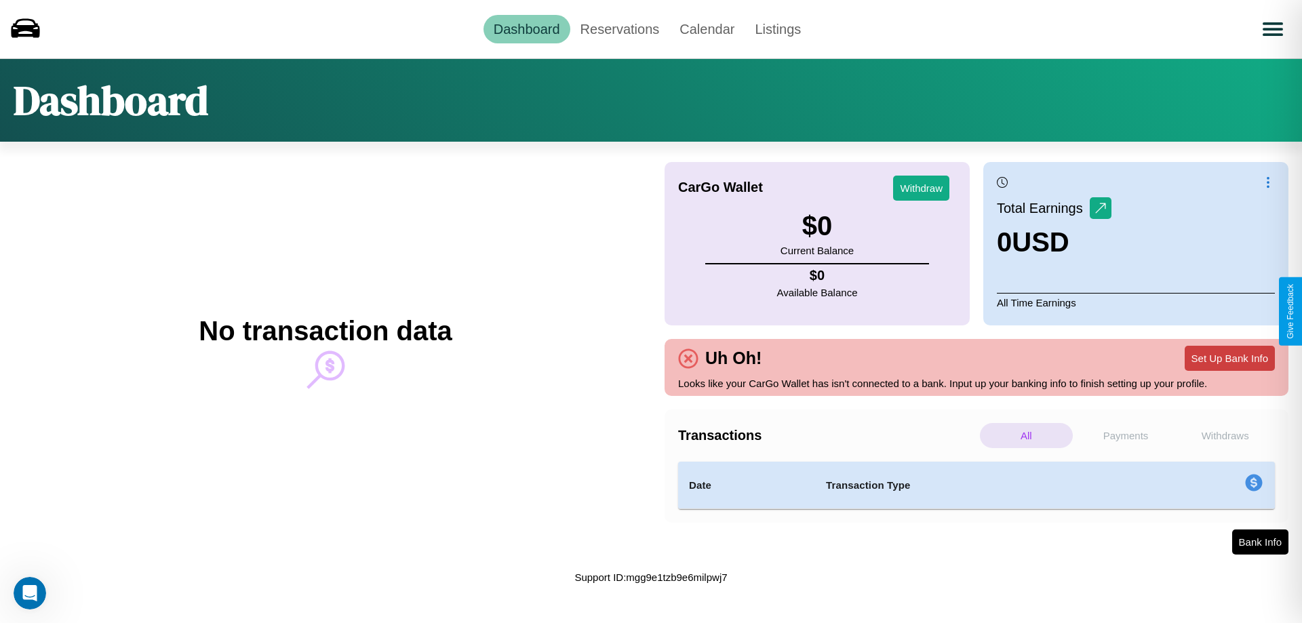  What do you see at coordinates (977, 383) in the screenshot?
I see `p: Looks like your CarGo Wallet has isn't connected to a bank. Input up your banking info to finish ...` at bounding box center [977, 383].